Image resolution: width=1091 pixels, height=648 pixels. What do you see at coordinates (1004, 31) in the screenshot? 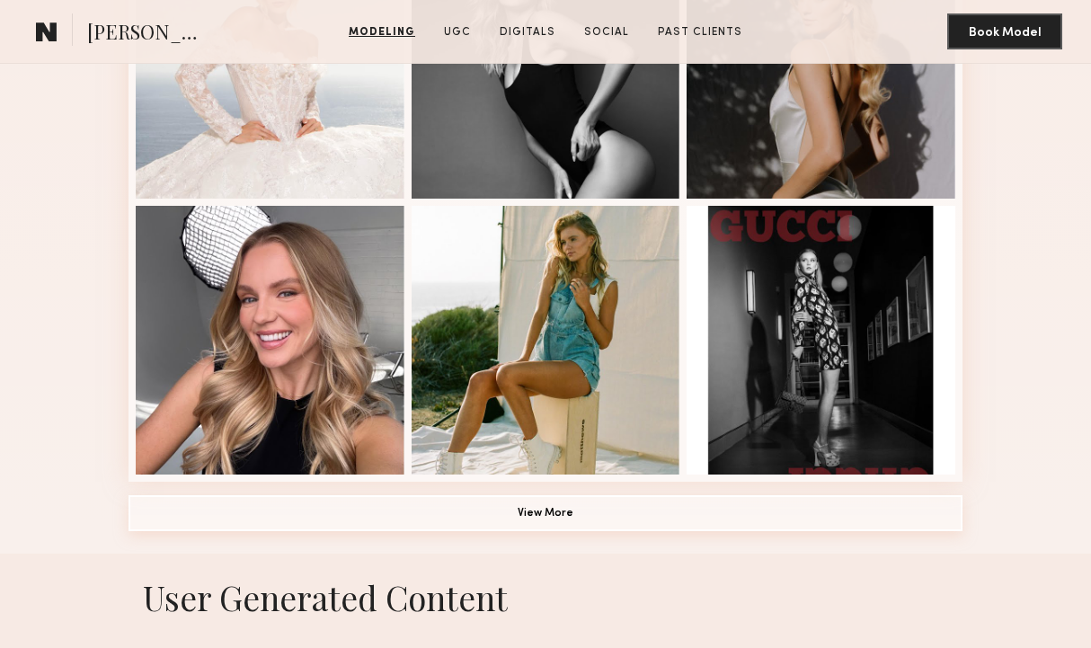
I see `button: Book Model` at bounding box center [1004, 31].